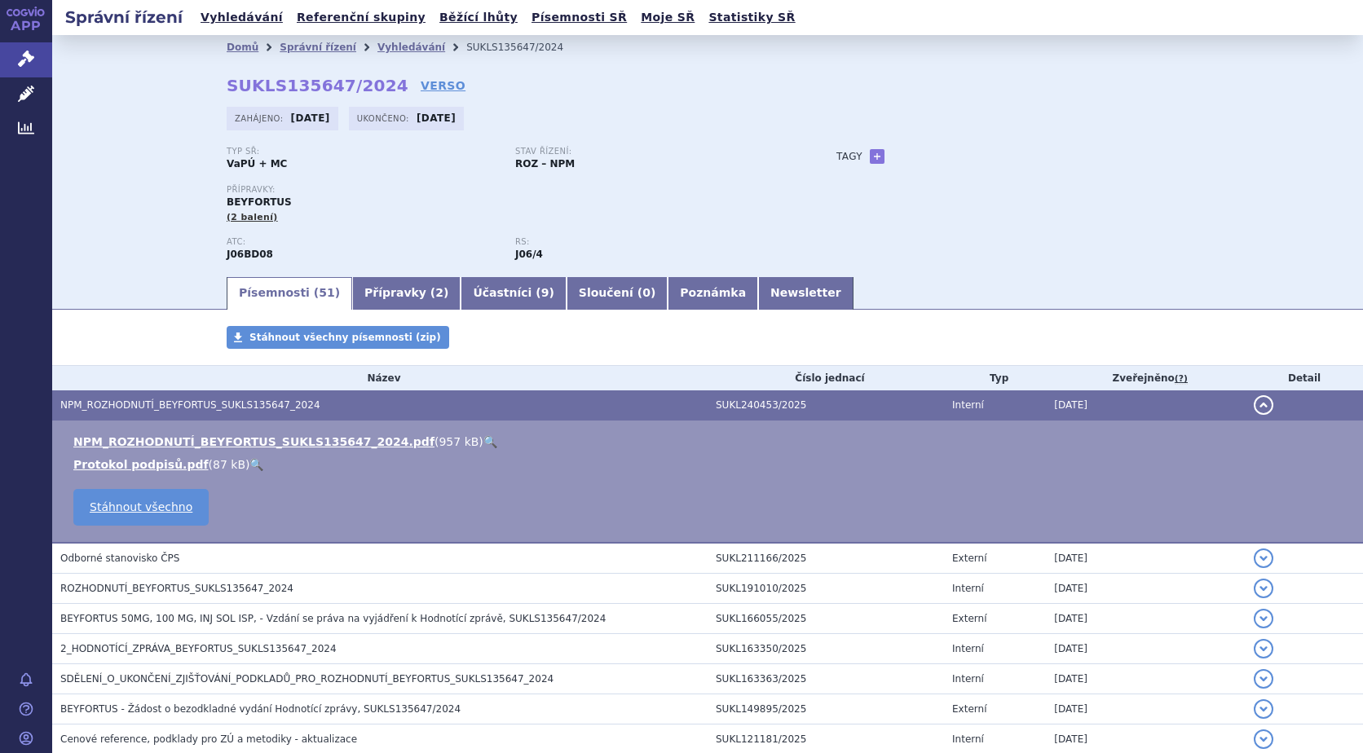 The height and width of the screenshot is (753, 1363). I want to click on th: Typ, so click(995, 378).